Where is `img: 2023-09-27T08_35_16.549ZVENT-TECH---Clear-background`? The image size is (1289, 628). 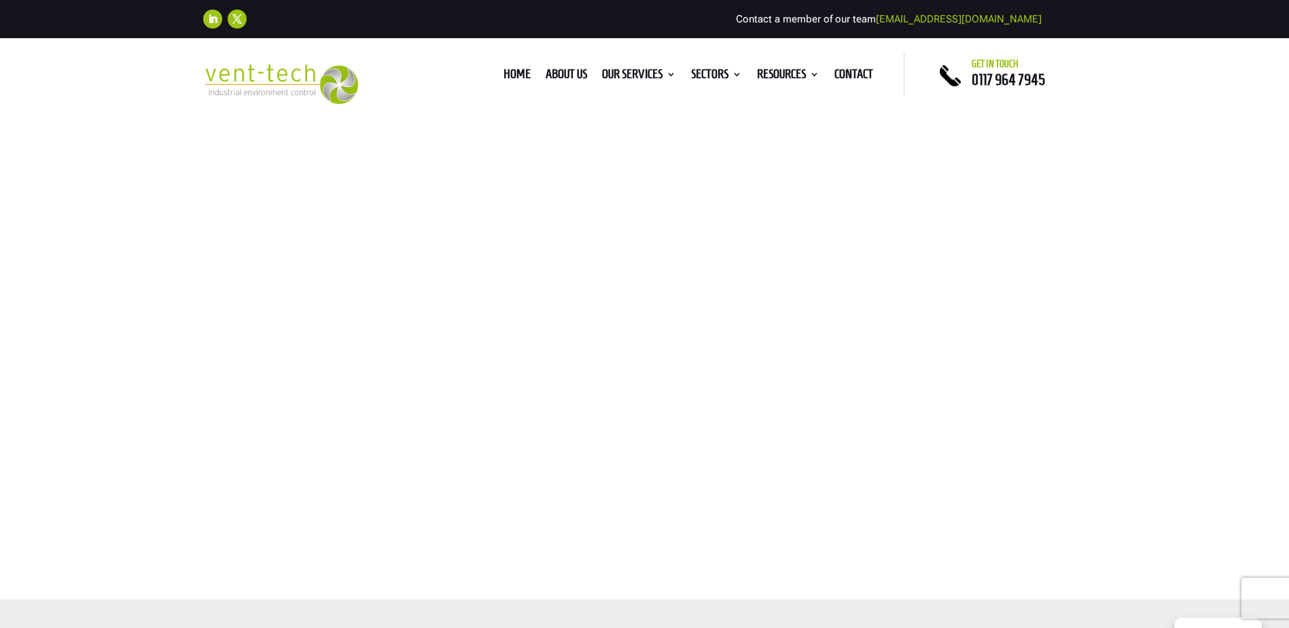 img: 2023-09-27T08_35_16.549ZVENT-TECH---Clear-background is located at coordinates (281, 84).